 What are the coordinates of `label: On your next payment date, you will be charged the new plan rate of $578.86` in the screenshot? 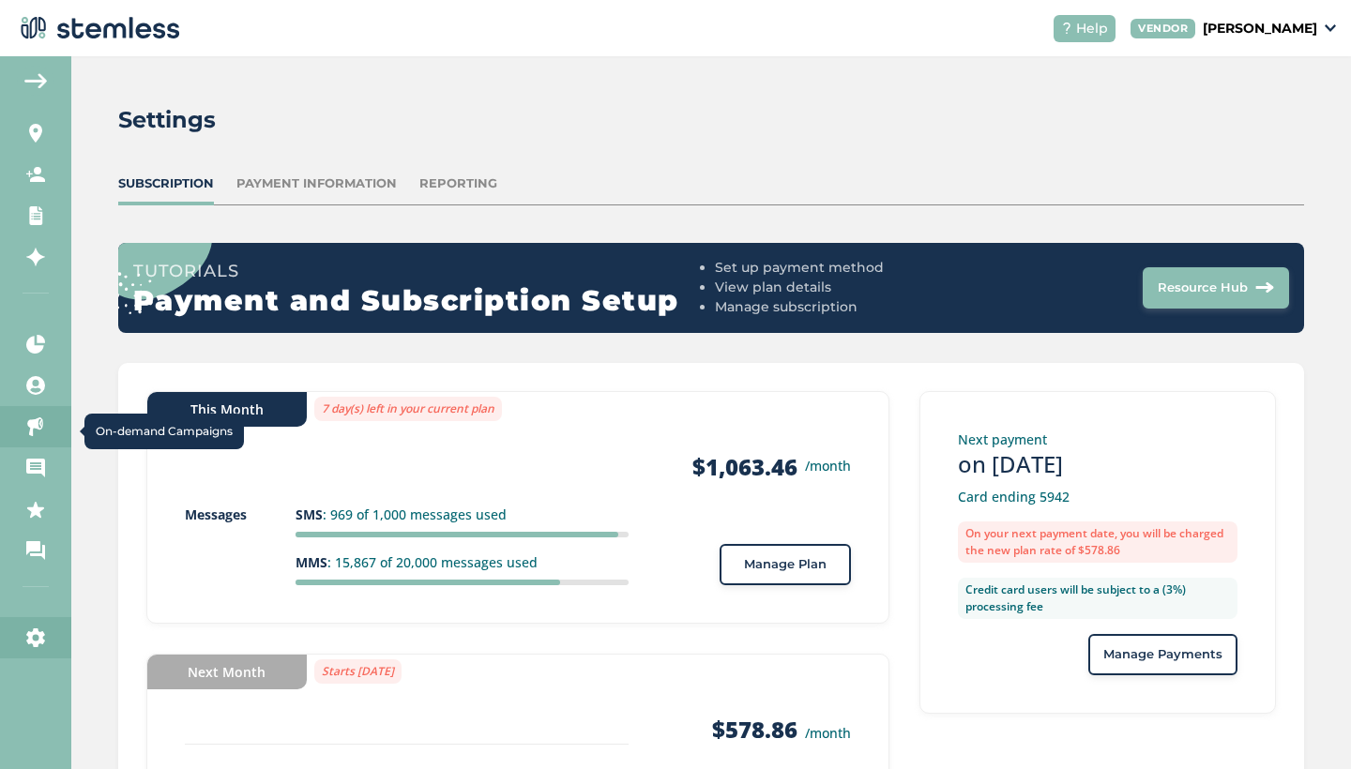 It's located at (1097, 542).